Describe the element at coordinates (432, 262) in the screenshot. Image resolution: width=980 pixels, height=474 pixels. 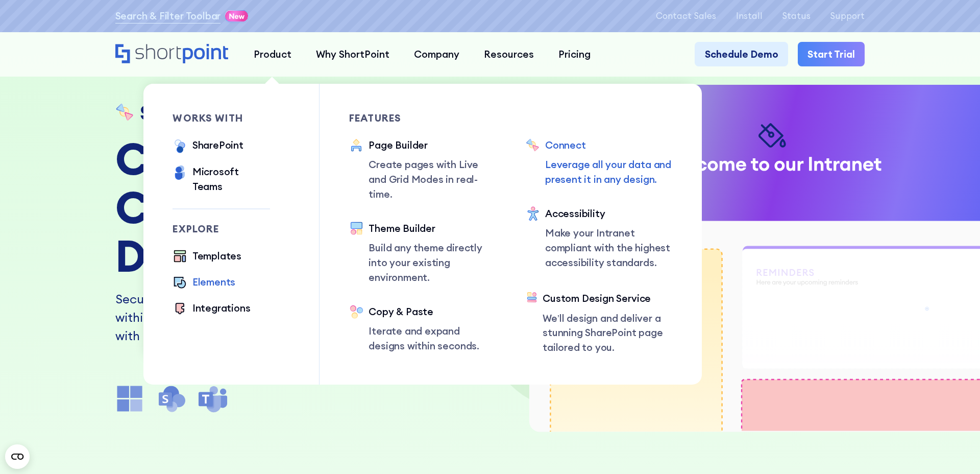
I see `p: Build any theme directly into your existing environment.` at that location.